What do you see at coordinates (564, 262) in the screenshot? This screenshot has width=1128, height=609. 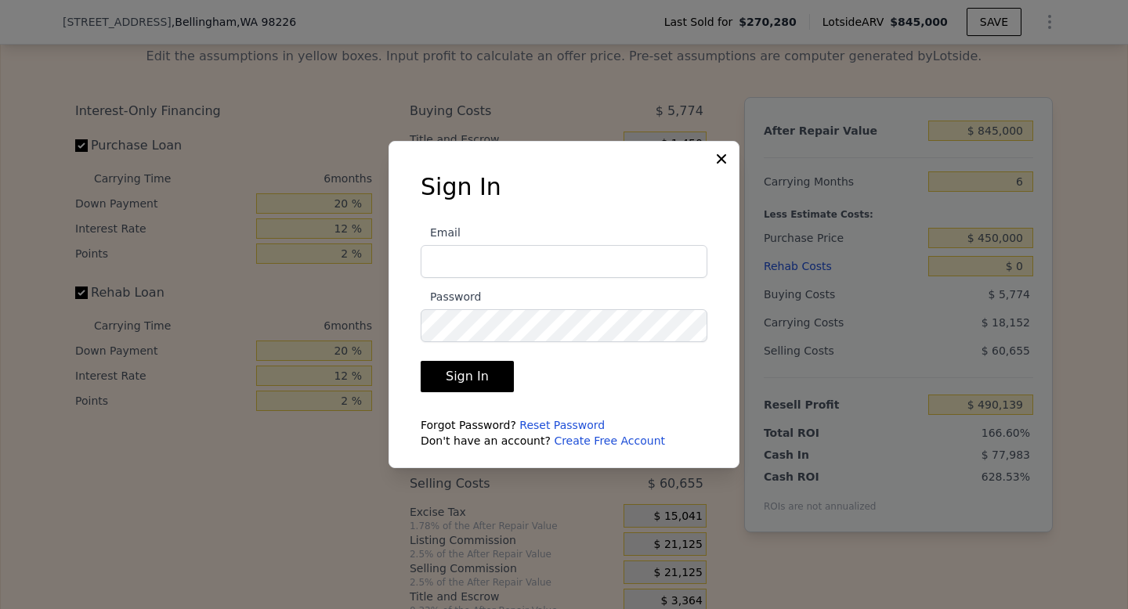 I see `input: Email` at bounding box center [564, 262].